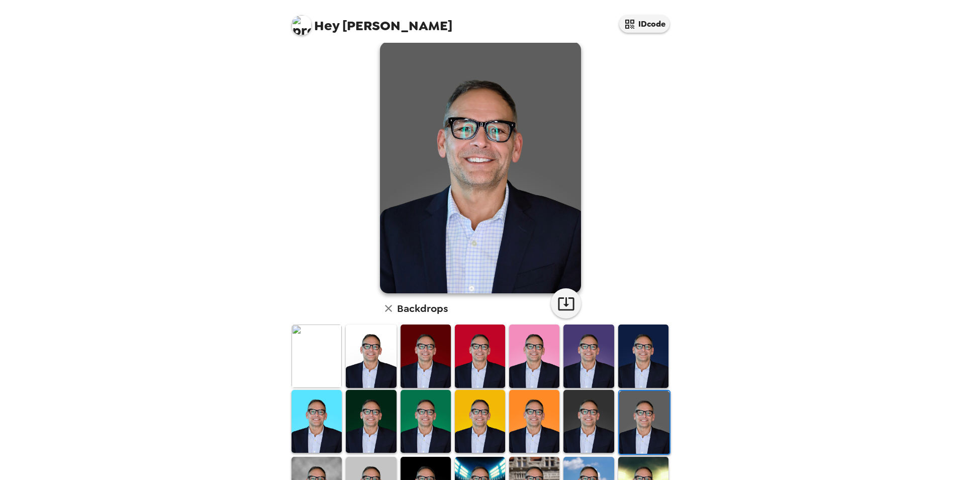 Image resolution: width=961 pixels, height=480 pixels. What do you see at coordinates (481, 167) in the screenshot?
I see `img: user` at bounding box center [481, 167].